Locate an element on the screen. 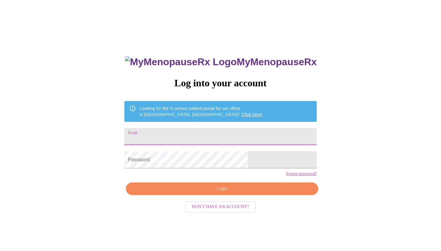  span: Don't have an account? is located at coordinates (220, 207).